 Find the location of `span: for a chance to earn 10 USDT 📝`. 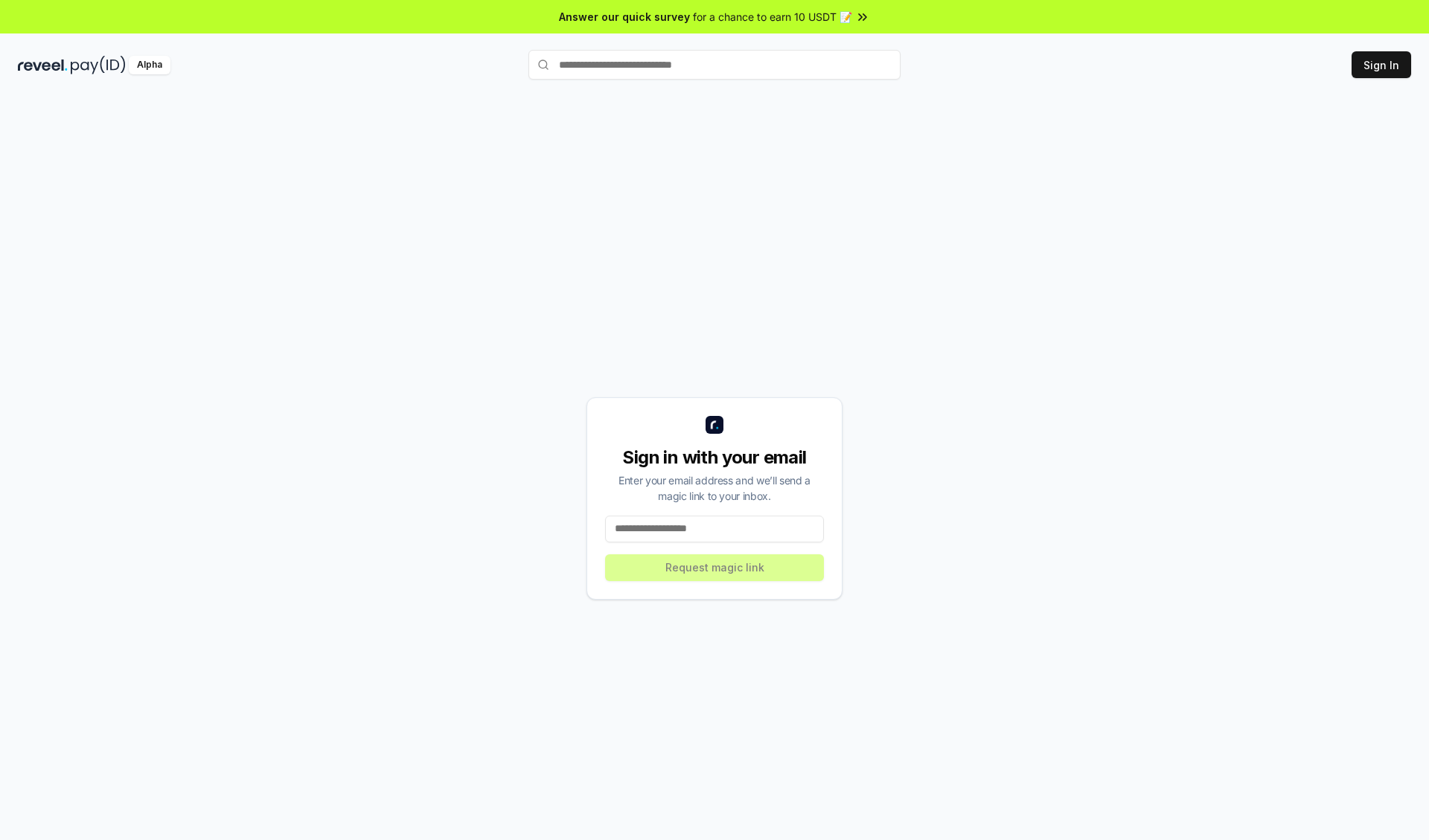

span: for a chance to earn 10 USDT 📝 is located at coordinates (772, 16).